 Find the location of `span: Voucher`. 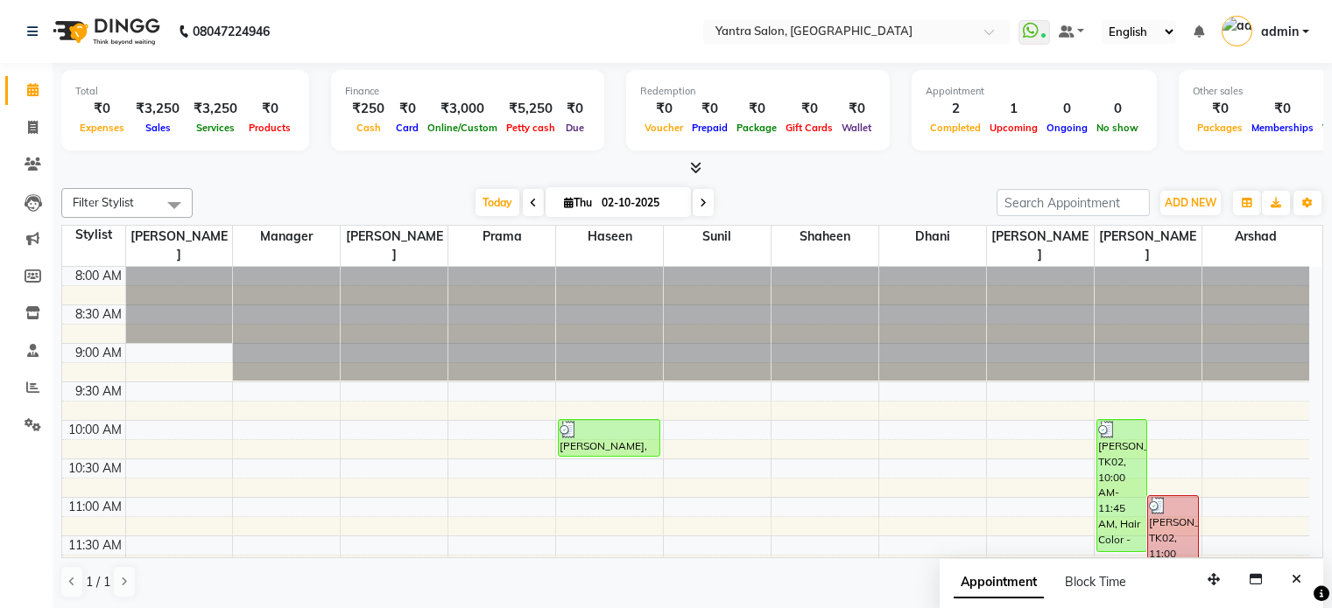

span: Voucher is located at coordinates (664, 128).